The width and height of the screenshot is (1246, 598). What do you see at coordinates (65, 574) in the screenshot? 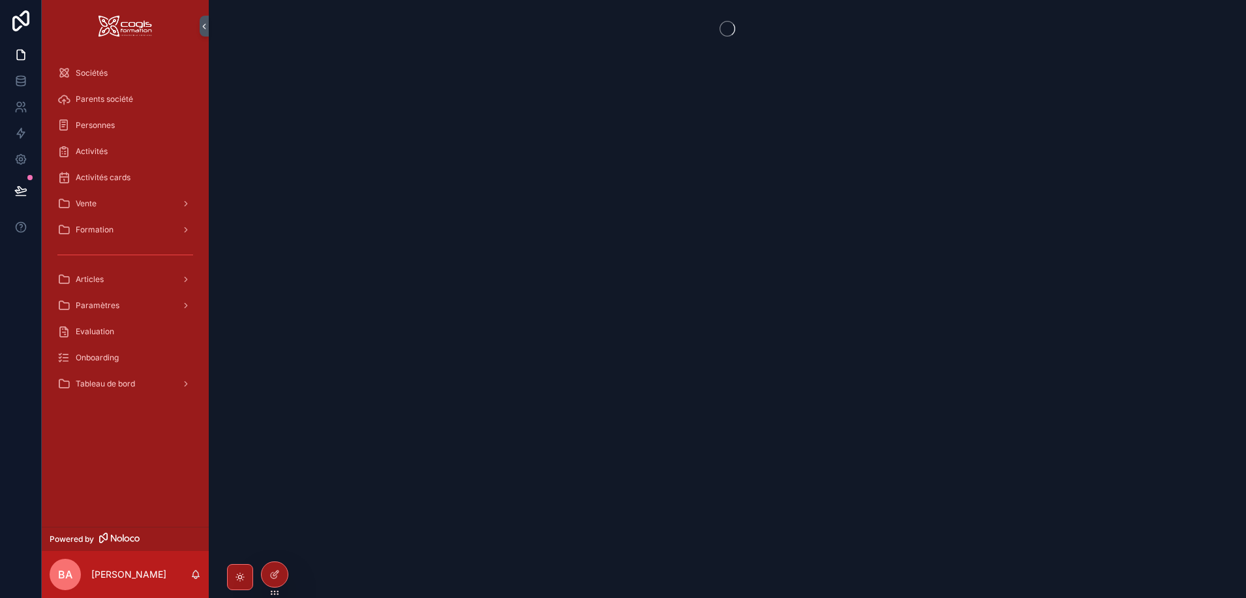
I see `span: BA` at bounding box center [65, 574].